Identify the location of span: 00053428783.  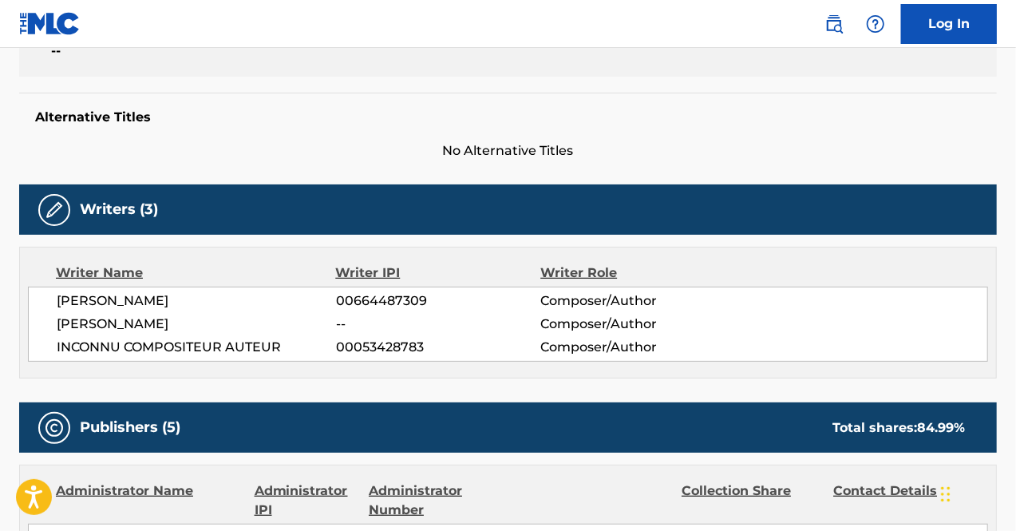
(438, 347).